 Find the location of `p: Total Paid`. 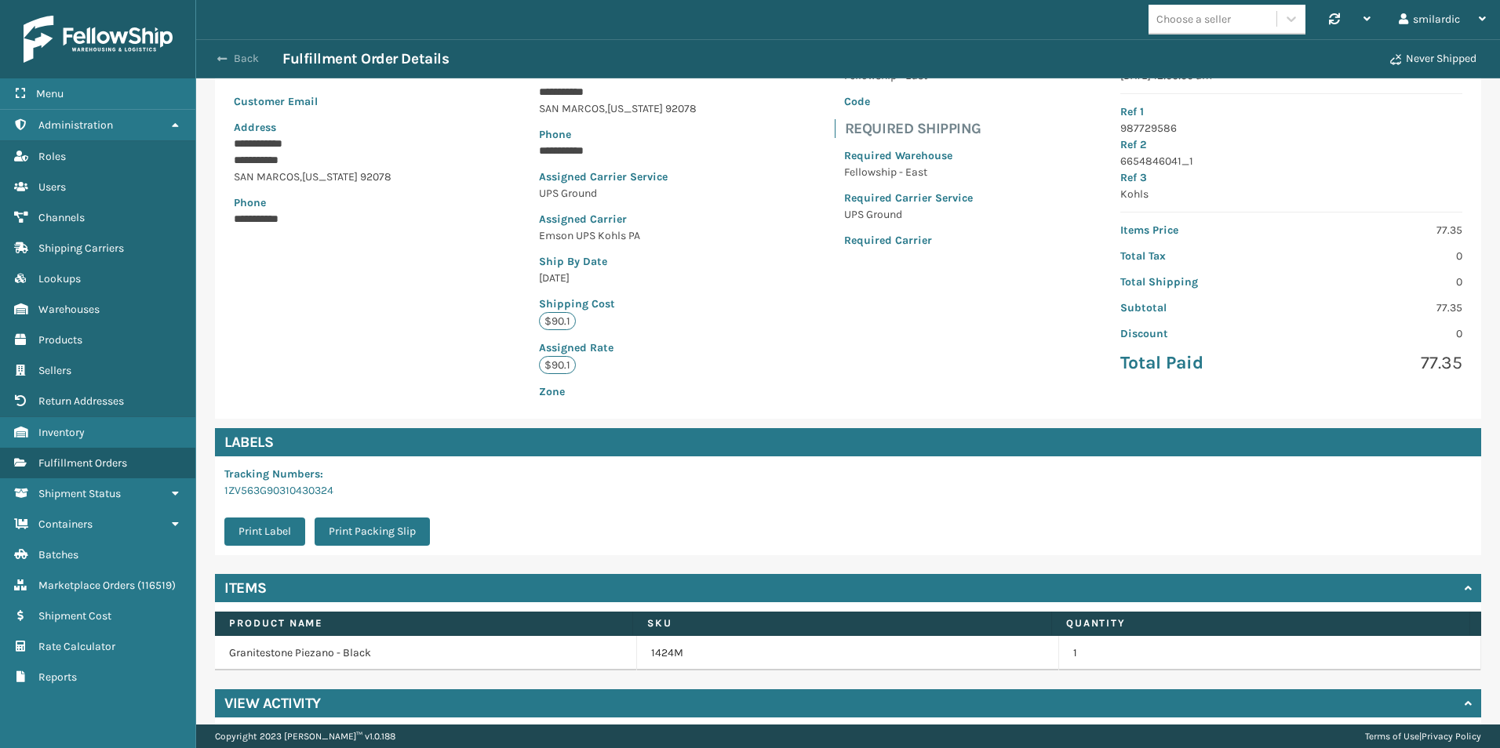

p: Total Paid is located at coordinates (1201, 363).